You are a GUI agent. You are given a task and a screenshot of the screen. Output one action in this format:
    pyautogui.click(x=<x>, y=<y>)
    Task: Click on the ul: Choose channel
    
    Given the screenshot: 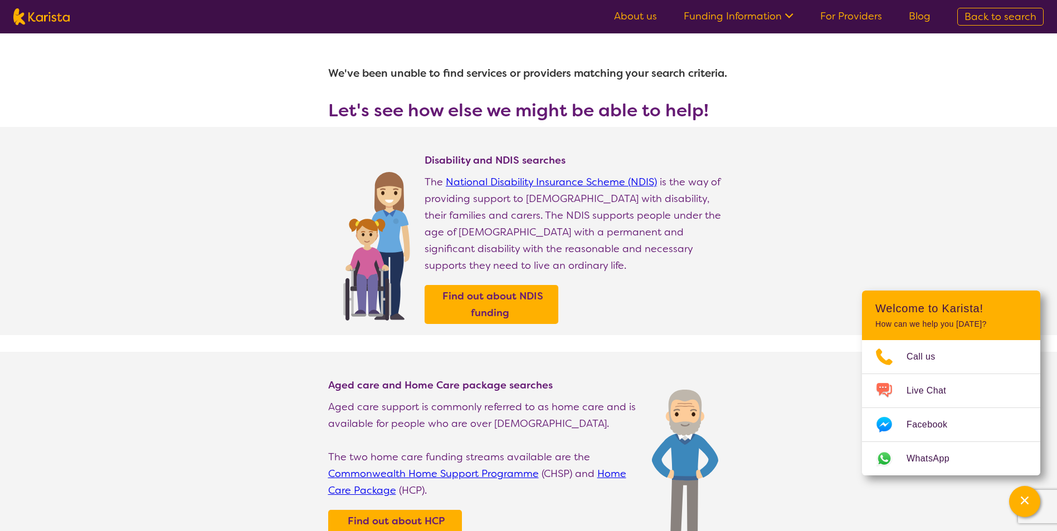 What is the action you would take?
    pyautogui.click(x=951, y=408)
    